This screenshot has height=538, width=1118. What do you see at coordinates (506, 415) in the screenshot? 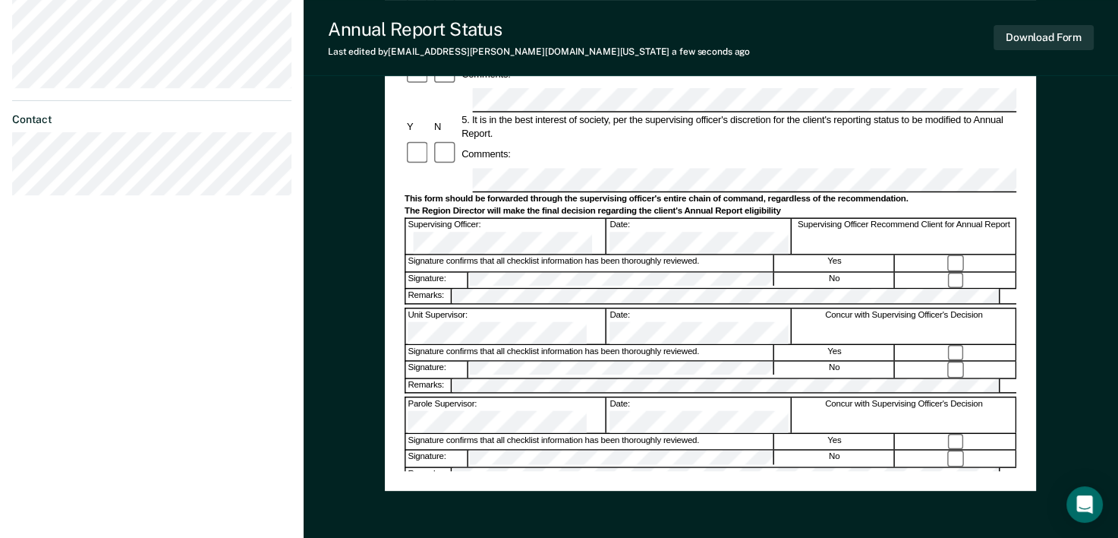
I see `div: Parole Supervisor:` at bounding box center [506, 415].